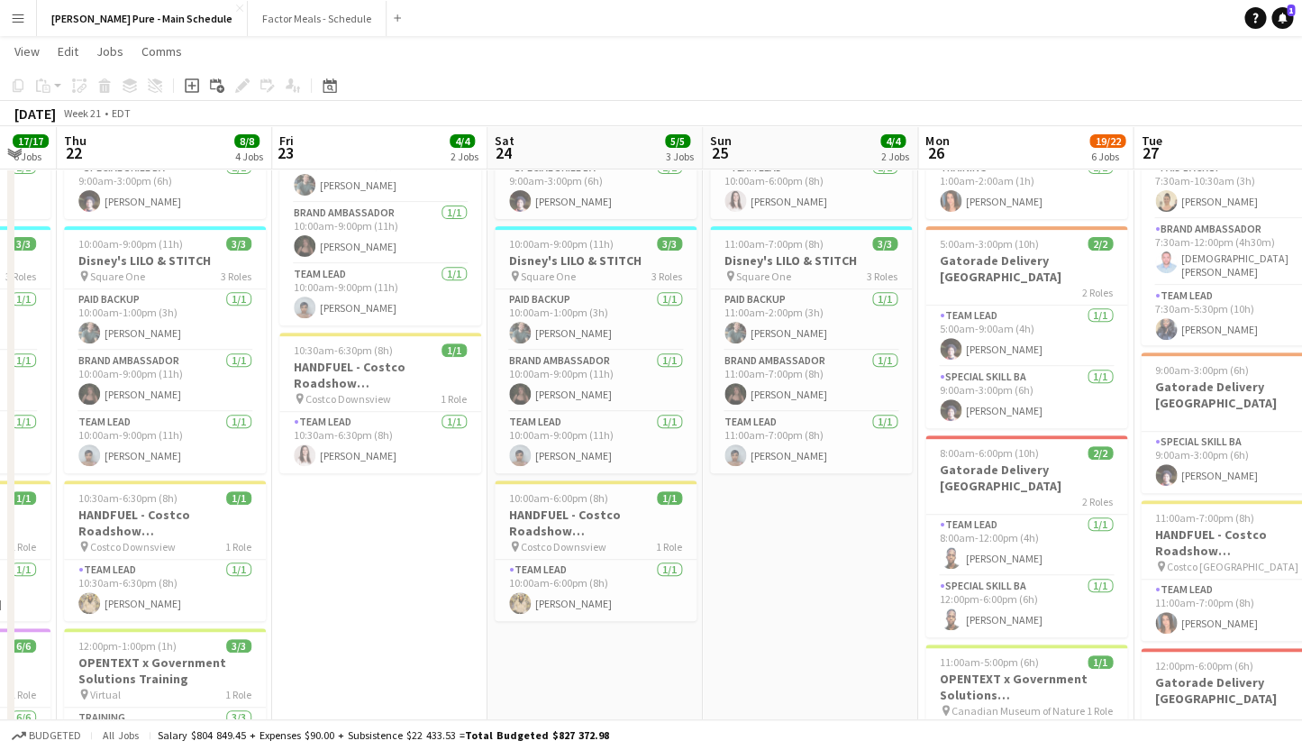 Image resolution: width=1302 pixels, height=750 pixels. Describe the element at coordinates (82, 113) in the screenshot. I see `span: Week 21` at that location.